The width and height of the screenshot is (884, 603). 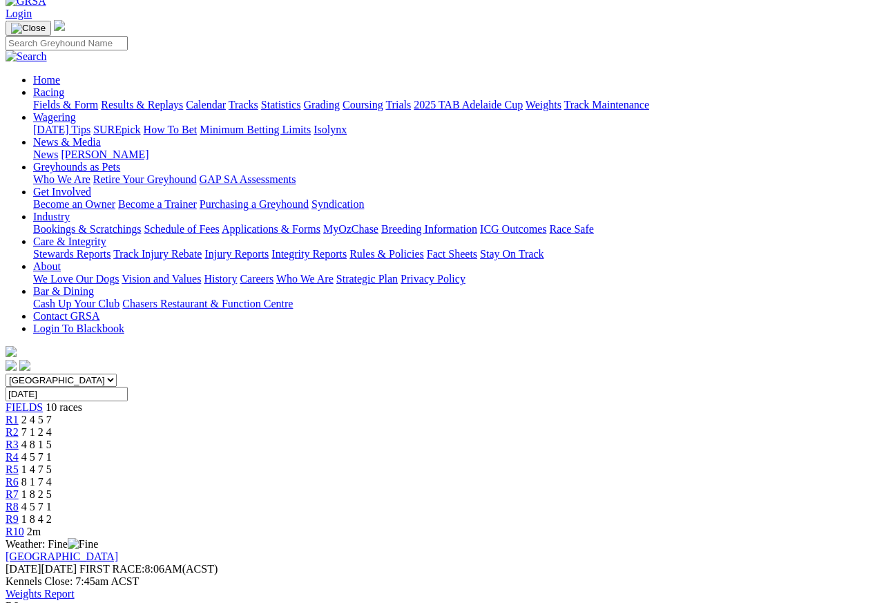 What do you see at coordinates (12, 482) in the screenshot?
I see `a: R6` at bounding box center [12, 482].